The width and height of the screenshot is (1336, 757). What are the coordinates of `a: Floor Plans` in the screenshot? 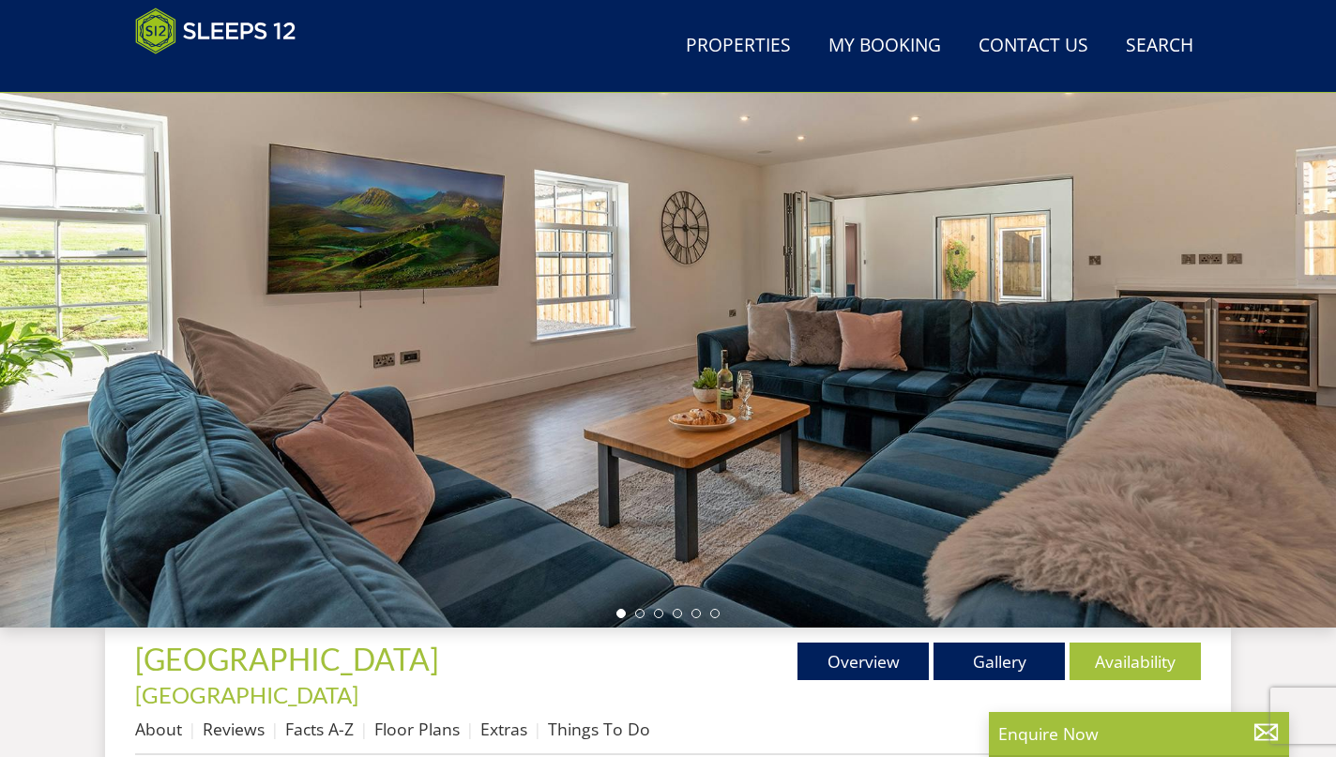 It's located at (417, 729).